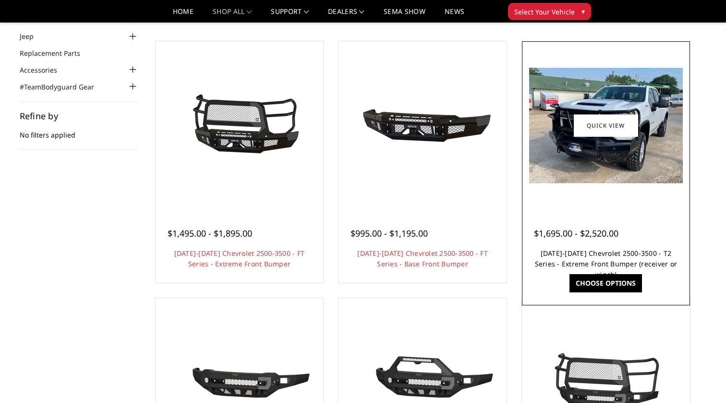 This screenshot has height=403, width=726. Describe the element at coordinates (33, 36) in the screenshot. I see `a: Jeep` at that location.